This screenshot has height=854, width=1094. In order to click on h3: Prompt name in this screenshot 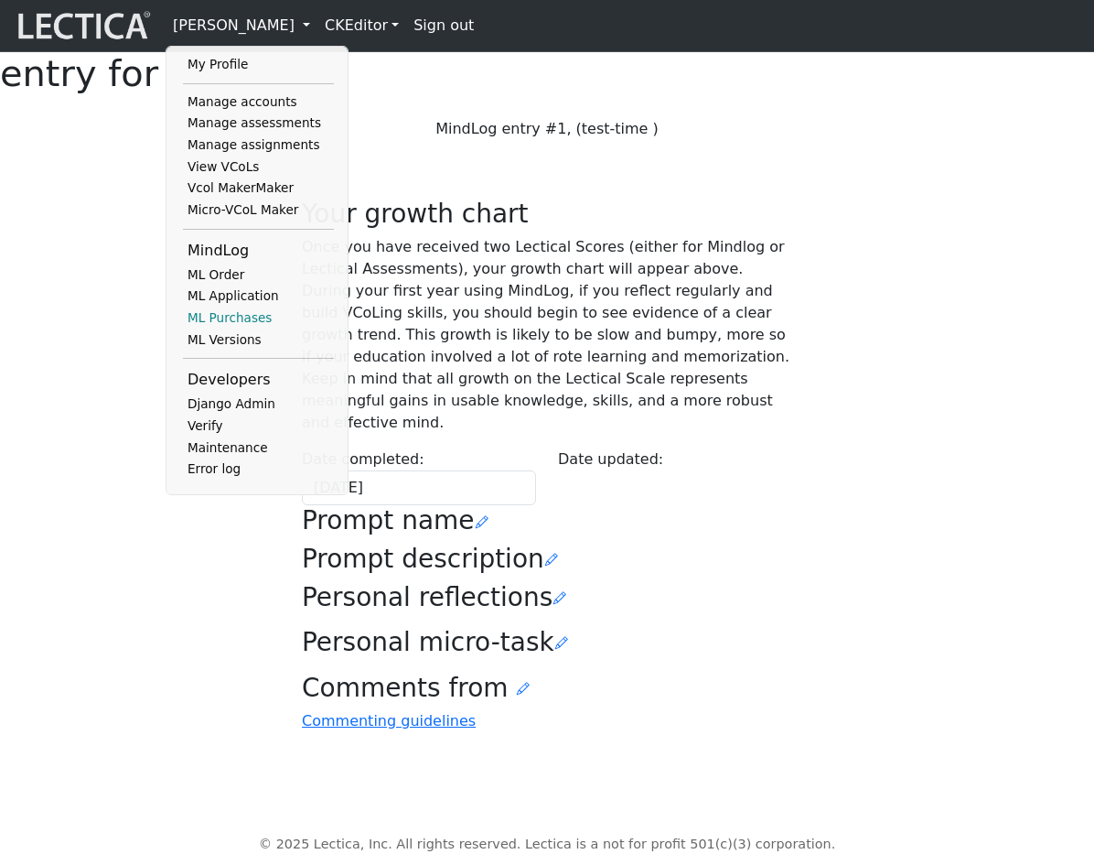, I will do `click(547, 521)`.